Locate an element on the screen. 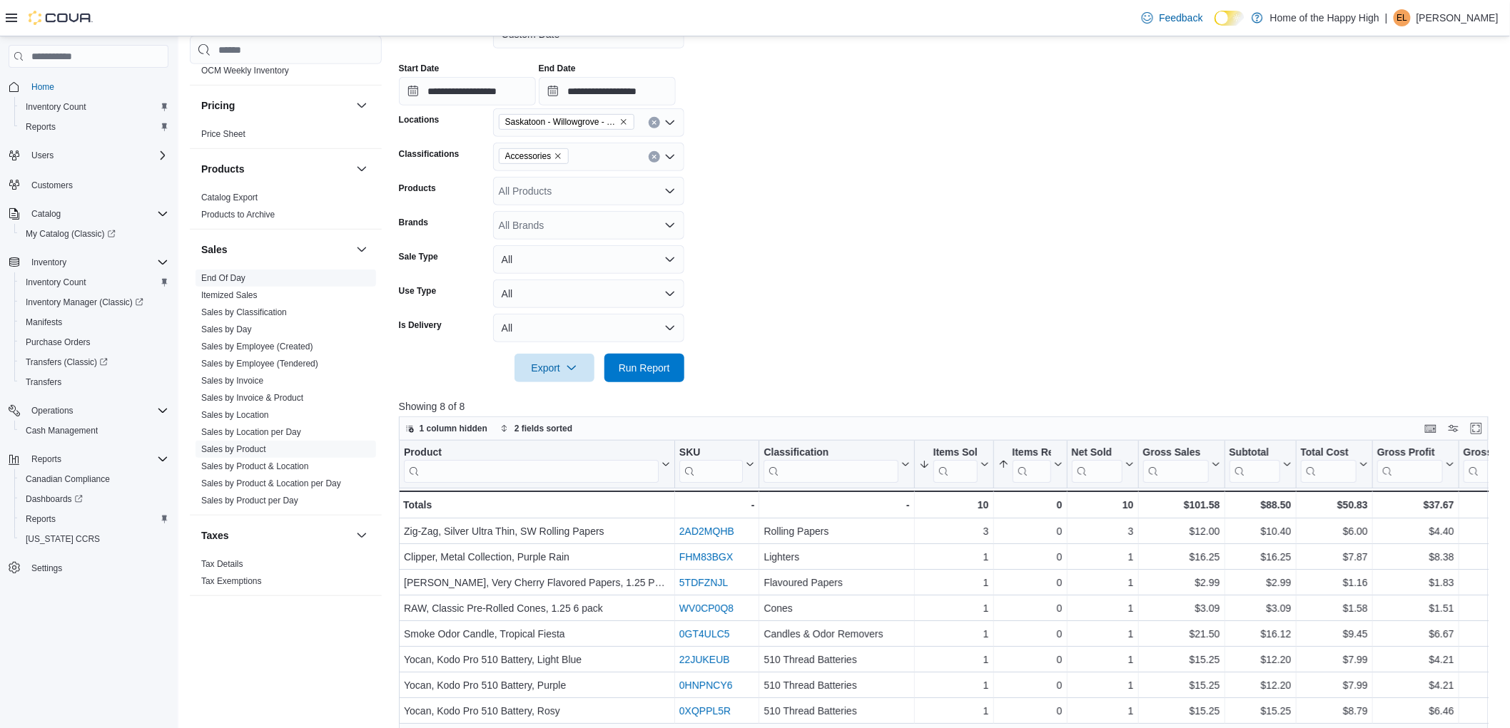 The image size is (1510, 728). div: $7.87 is located at coordinates (1333, 557).